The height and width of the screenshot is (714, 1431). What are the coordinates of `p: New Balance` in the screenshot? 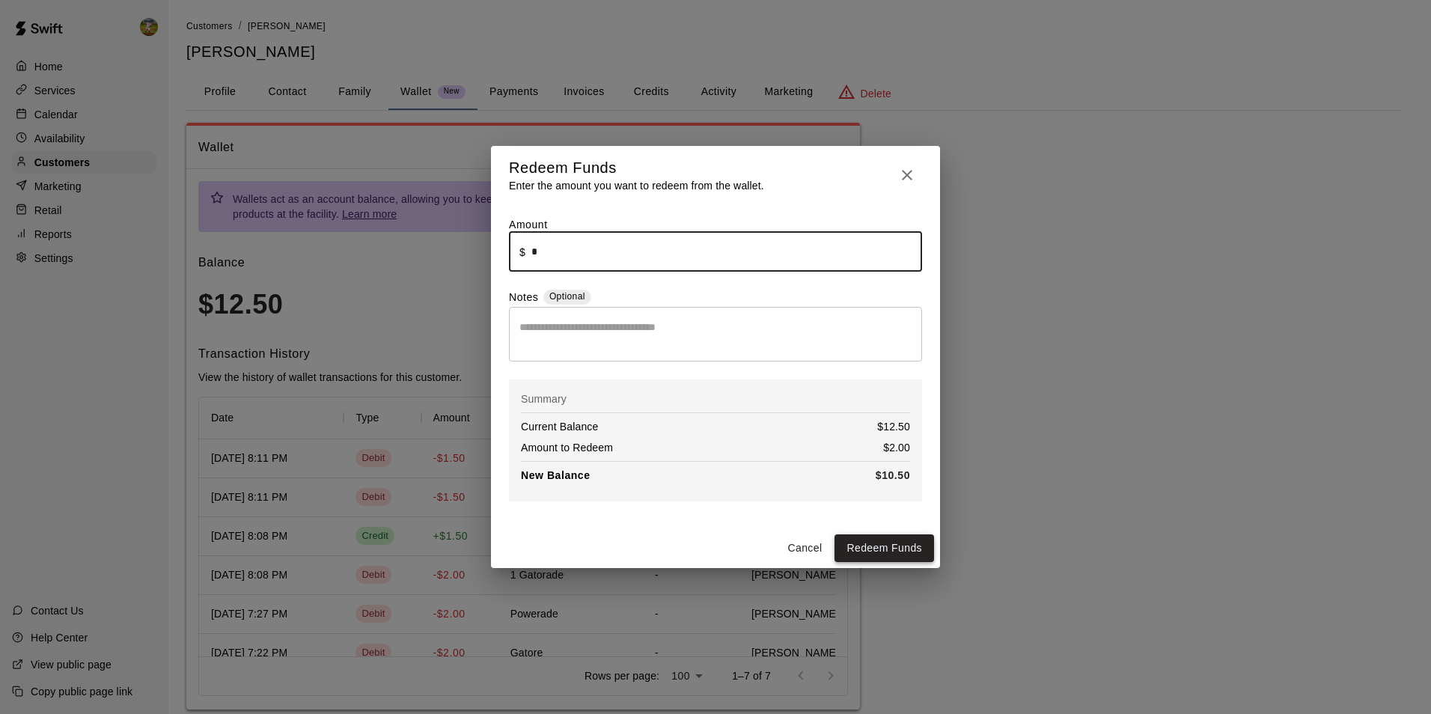 It's located at (555, 475).